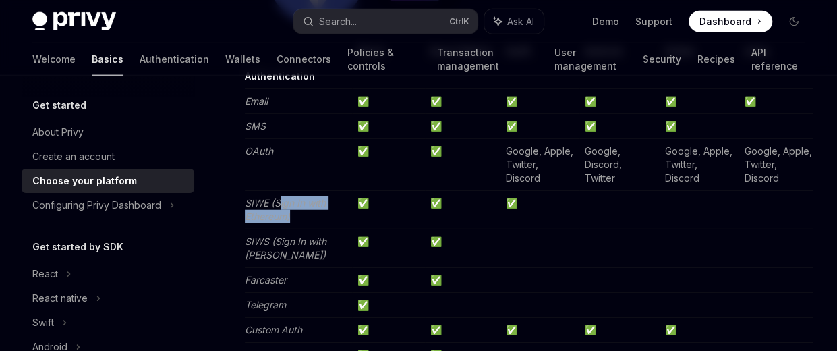  What do you see at coordinates (338, 22) in the screenshot?
I see `div: Search...` at bounding box center [338, 22].